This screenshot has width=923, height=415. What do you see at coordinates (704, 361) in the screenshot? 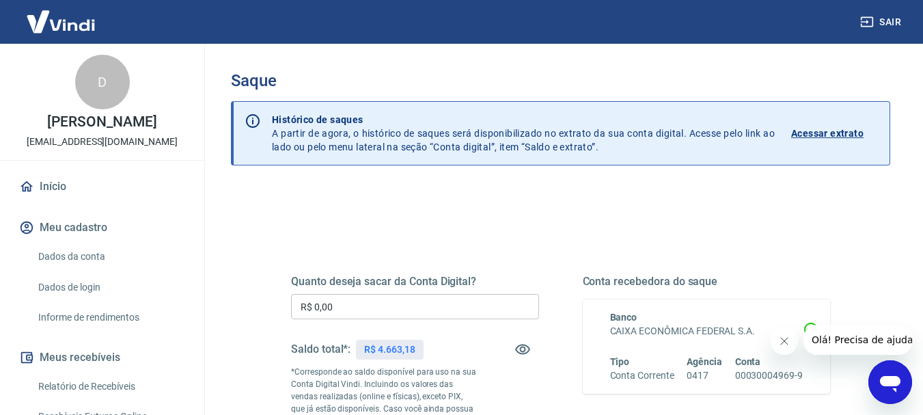
I see `span: Agência` at bounding box center [704, 361].